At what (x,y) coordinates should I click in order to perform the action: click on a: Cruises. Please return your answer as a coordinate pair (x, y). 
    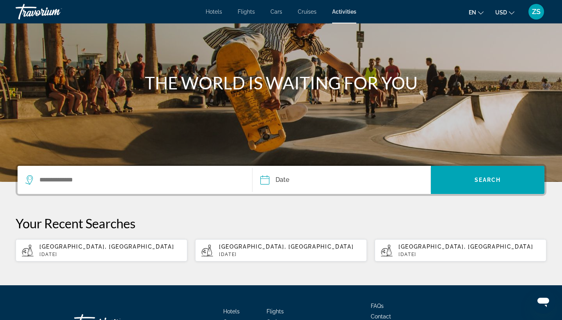
    Looking at the image, I should click on (307, 12).